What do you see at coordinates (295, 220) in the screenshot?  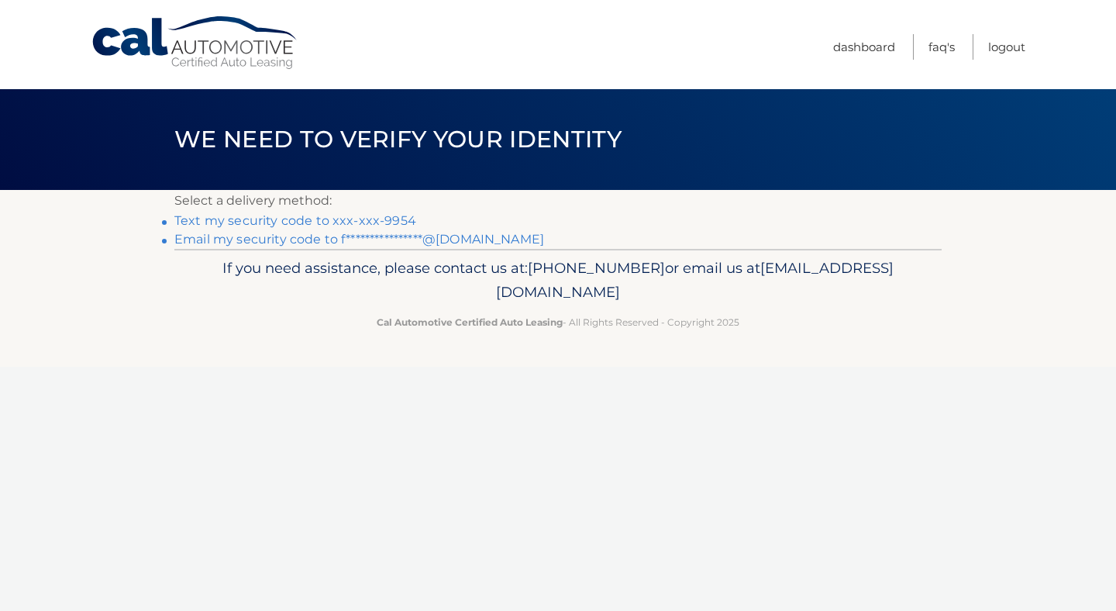 I see `a: Text my security code to xxx-xxx-9954` at bounding box center [295, 220].